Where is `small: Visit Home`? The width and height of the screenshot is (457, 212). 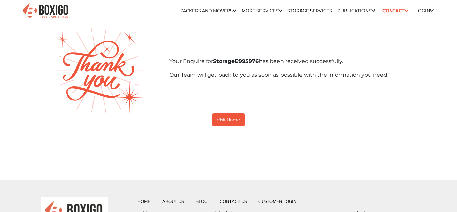
small: Visit Home is located at coordinates (228, 120).